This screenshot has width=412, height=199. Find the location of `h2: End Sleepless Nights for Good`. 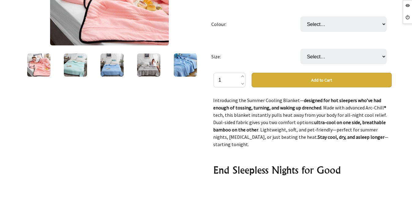

h2: End Sleepless Nights for Good is located at coordinates (303, 170).